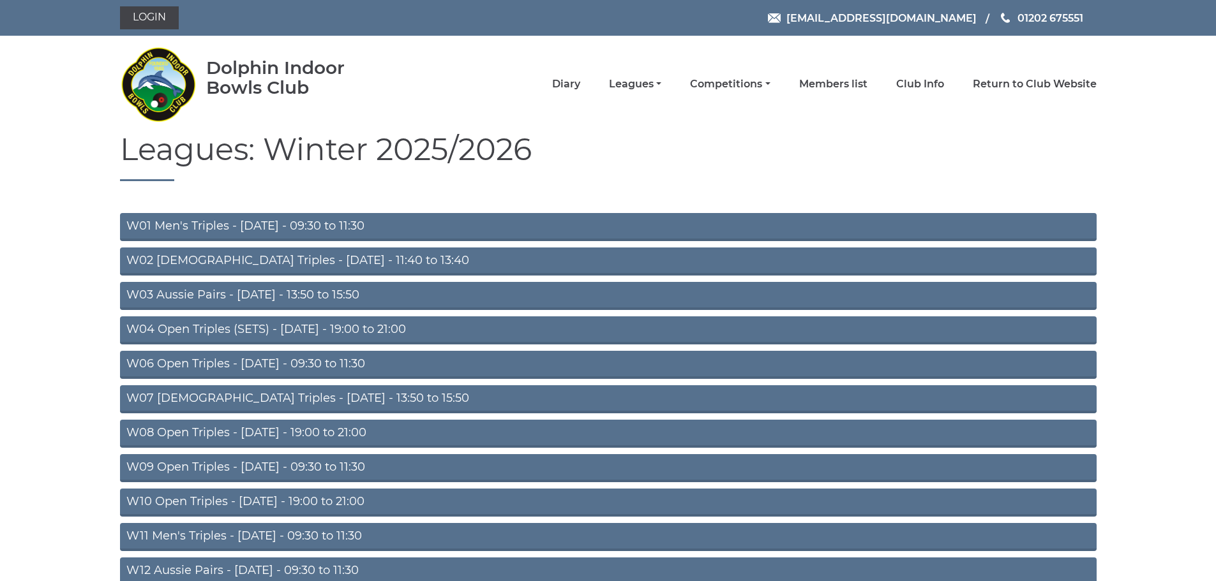  Describe the element at coordinates (295, 78) in the screenshot. I see `div: Dolphin Indoor Bowls Club` at that location.